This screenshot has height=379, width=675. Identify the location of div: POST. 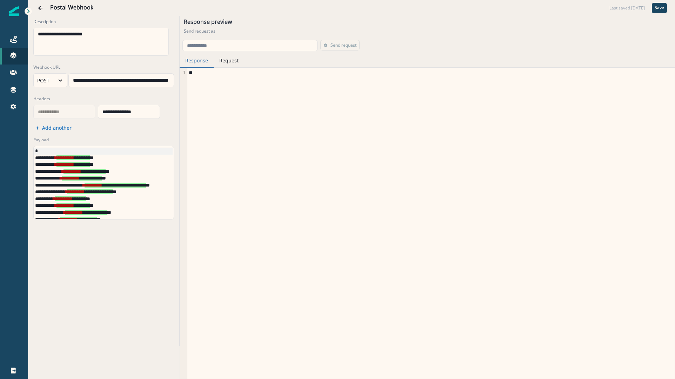
(44, 80).